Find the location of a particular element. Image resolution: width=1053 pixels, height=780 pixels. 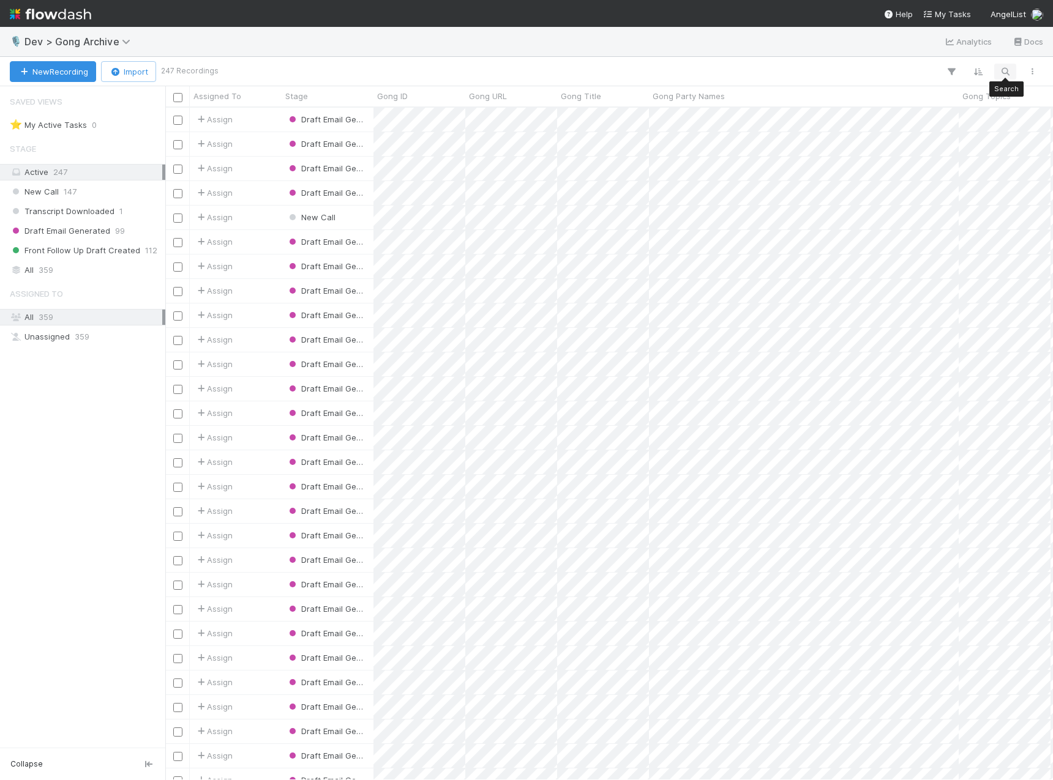

span: Gong Title is located at coordinates (581, 96).